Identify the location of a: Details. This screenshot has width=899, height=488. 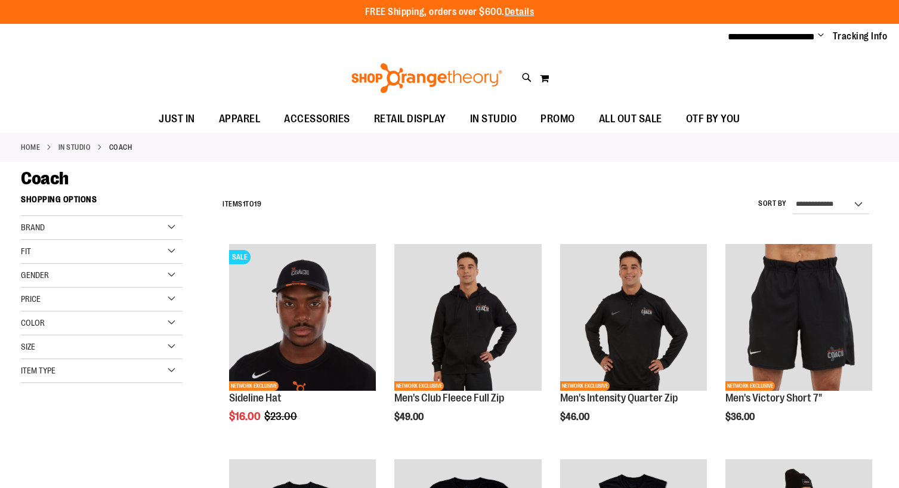
(520, 12).